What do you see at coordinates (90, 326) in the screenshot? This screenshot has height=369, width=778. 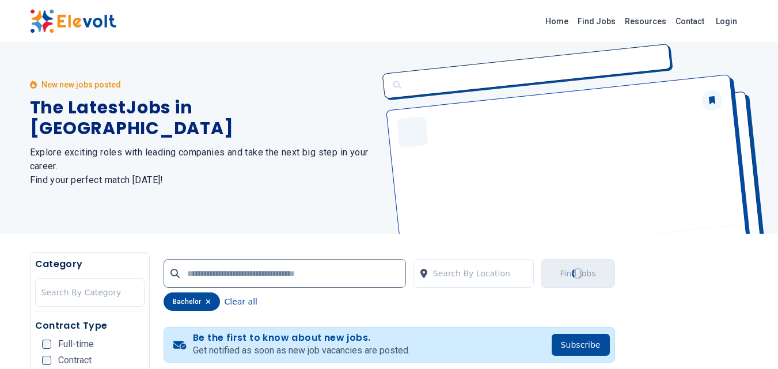 I see `h5: Contract Type` at bounding box center [90, 326].